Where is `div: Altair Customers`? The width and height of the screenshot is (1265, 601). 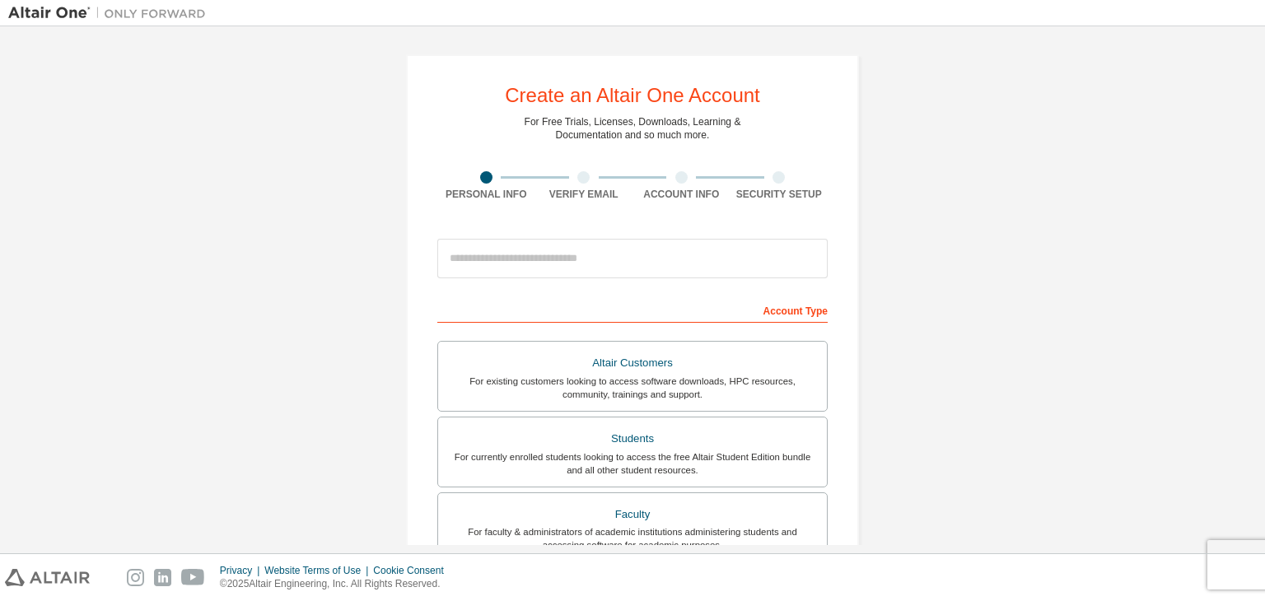 div: Altair Customers is located at coordinates (633, 363).